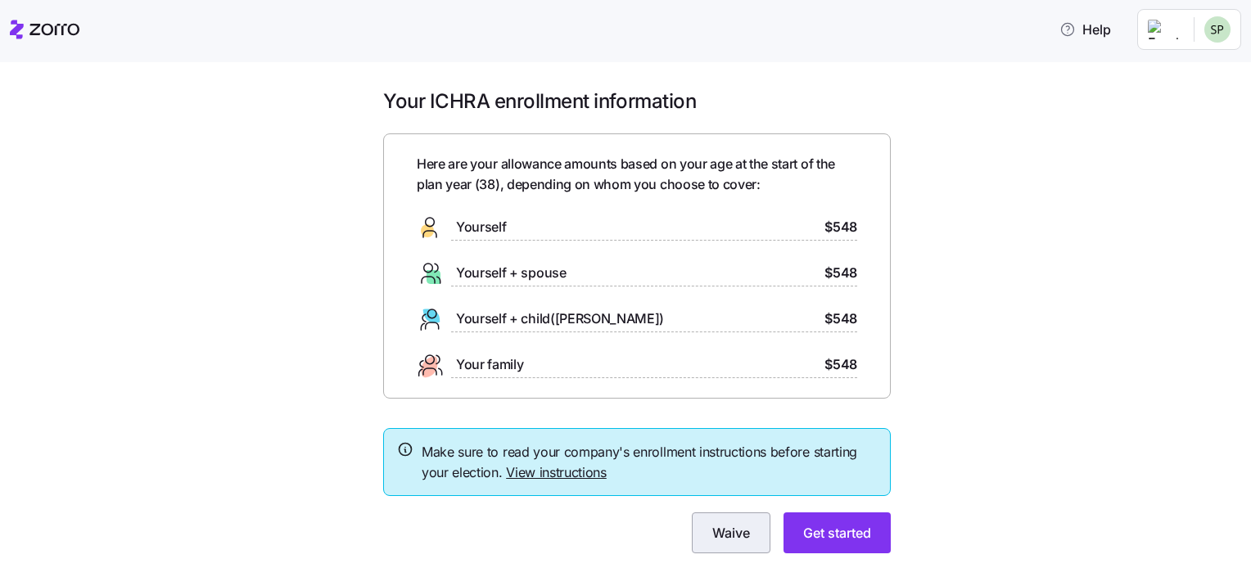 The height and width of the screenshot is (586, 1251). I want to click on span: Yourself, so click(481, 227).